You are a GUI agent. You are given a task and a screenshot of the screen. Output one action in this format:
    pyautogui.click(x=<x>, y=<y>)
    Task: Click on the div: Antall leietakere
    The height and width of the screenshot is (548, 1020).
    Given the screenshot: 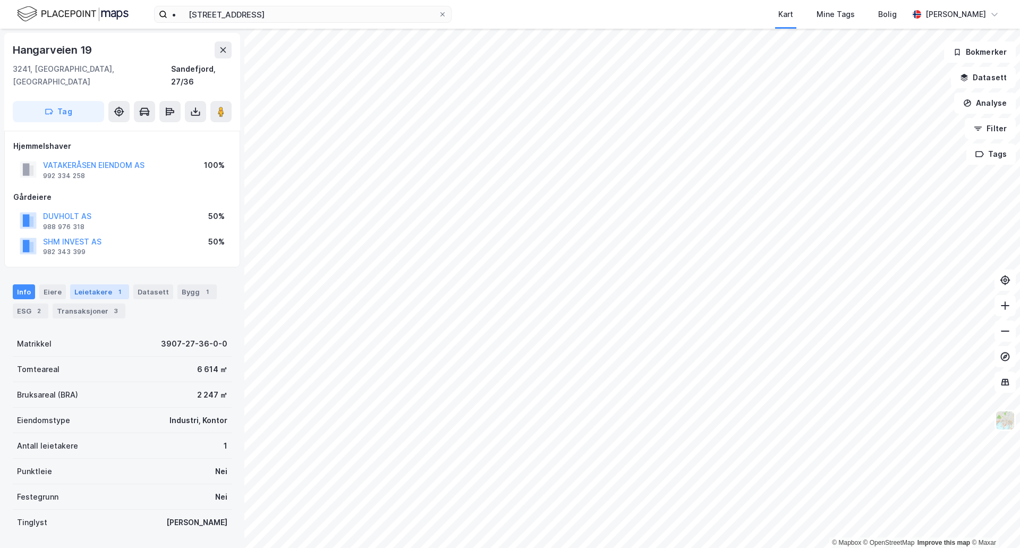 What is the action you would take?
    pyautogui.click(x=47, y=446)
    